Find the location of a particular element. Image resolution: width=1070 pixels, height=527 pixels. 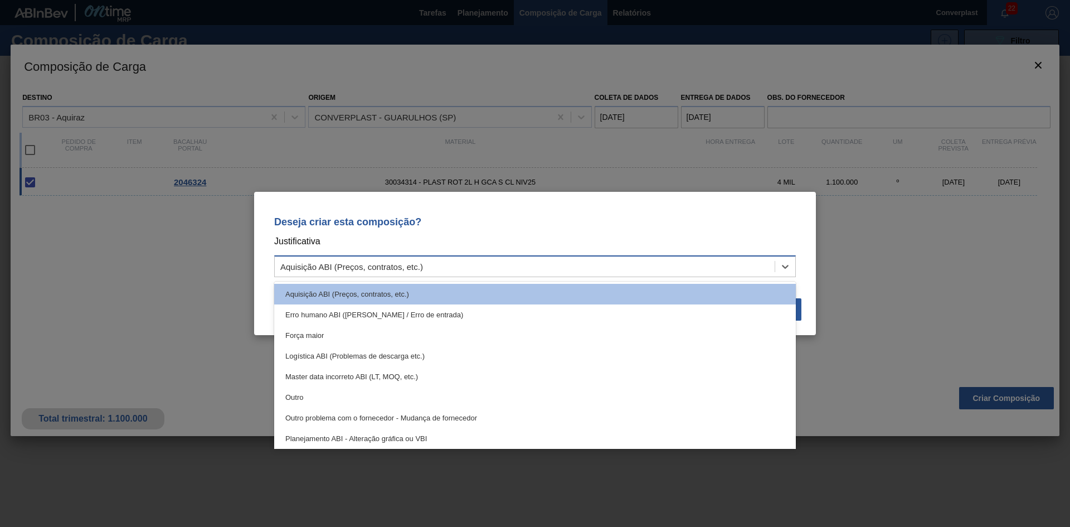

div: Outro is located at coordinates (535, 397).